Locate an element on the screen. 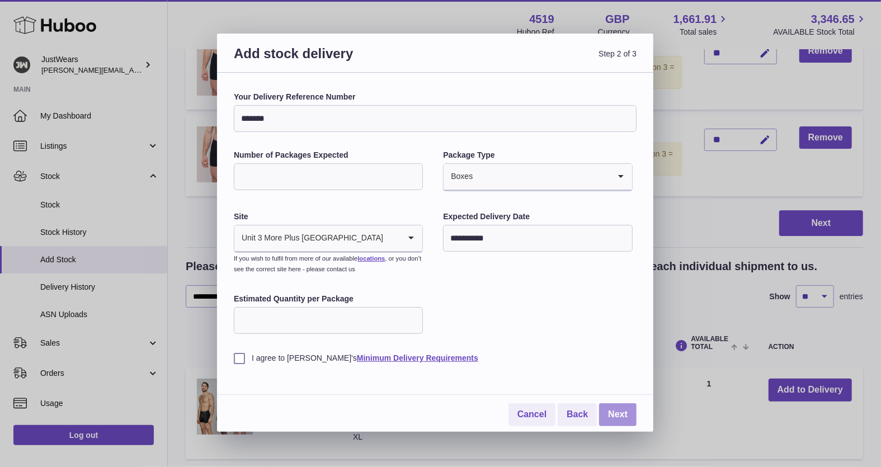 The image size is (881, 467). a: Back is located at coordinates (577, 415).